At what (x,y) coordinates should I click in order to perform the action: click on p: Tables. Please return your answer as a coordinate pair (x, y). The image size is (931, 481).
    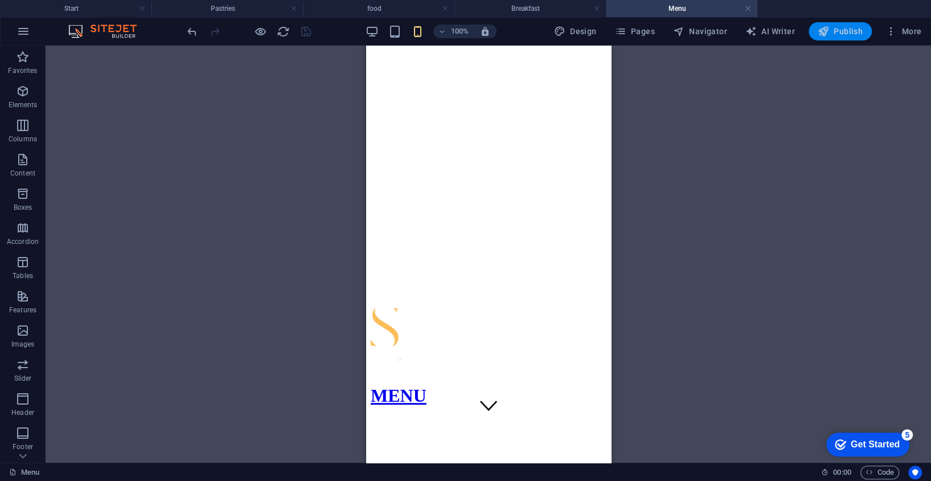
    Looking at the image, I should click on (23, 276).